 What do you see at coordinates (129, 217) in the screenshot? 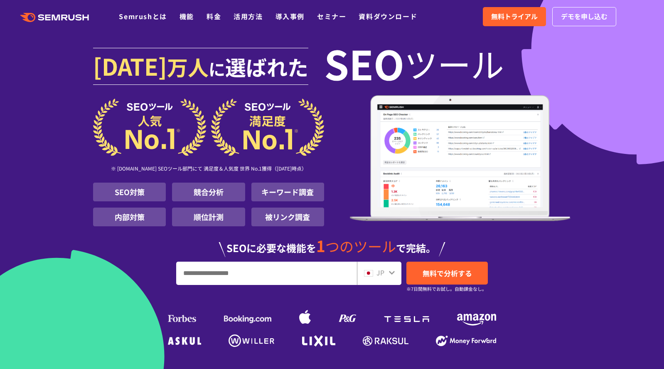
I see `li: 内部対策` at bounding box center [129, 217].